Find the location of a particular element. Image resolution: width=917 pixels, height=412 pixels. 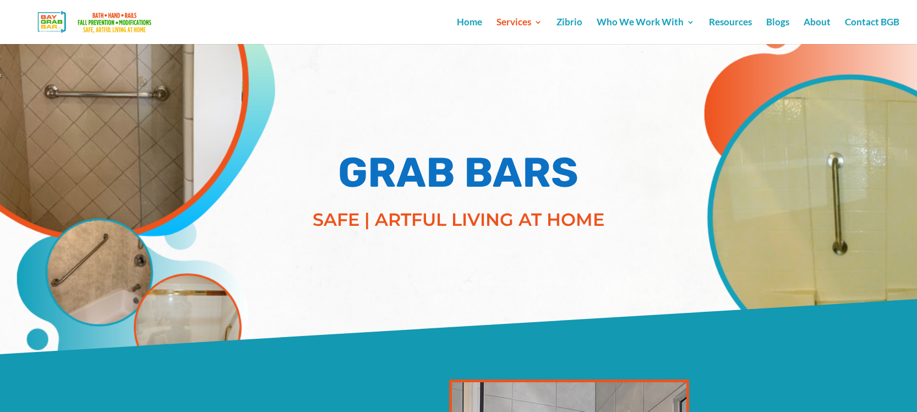

a: About is located at coordinates (817, 31).